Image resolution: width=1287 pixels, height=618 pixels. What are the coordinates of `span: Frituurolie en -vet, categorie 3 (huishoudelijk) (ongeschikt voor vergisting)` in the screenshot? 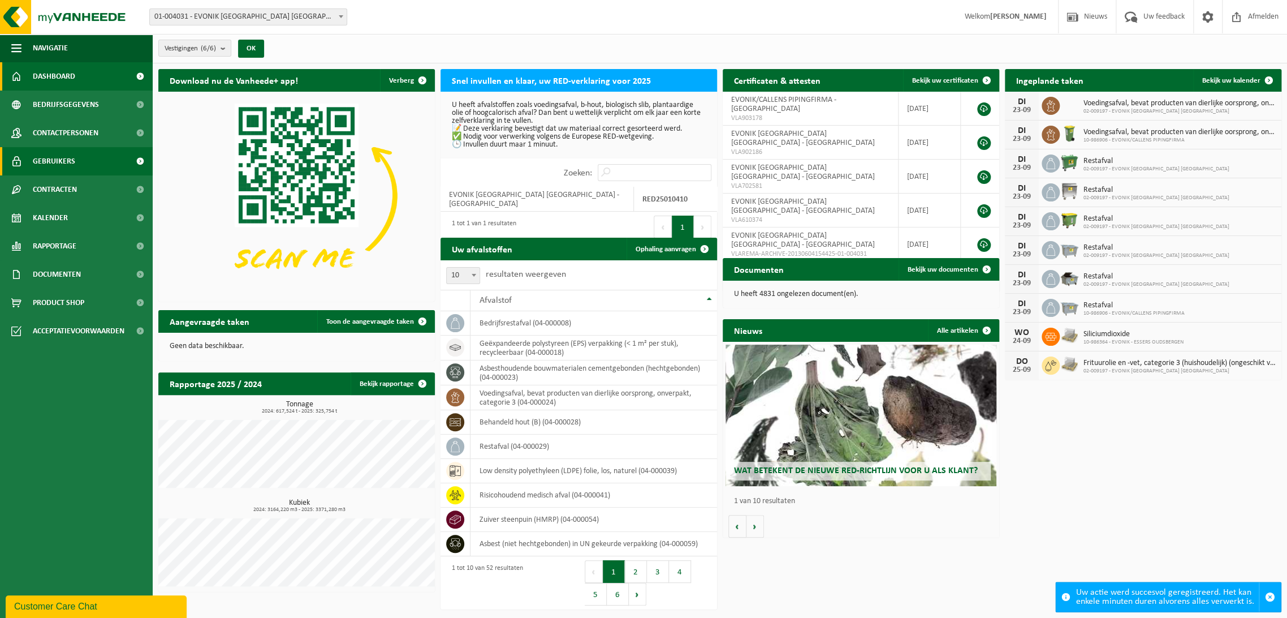 It's located at (1180, 363).